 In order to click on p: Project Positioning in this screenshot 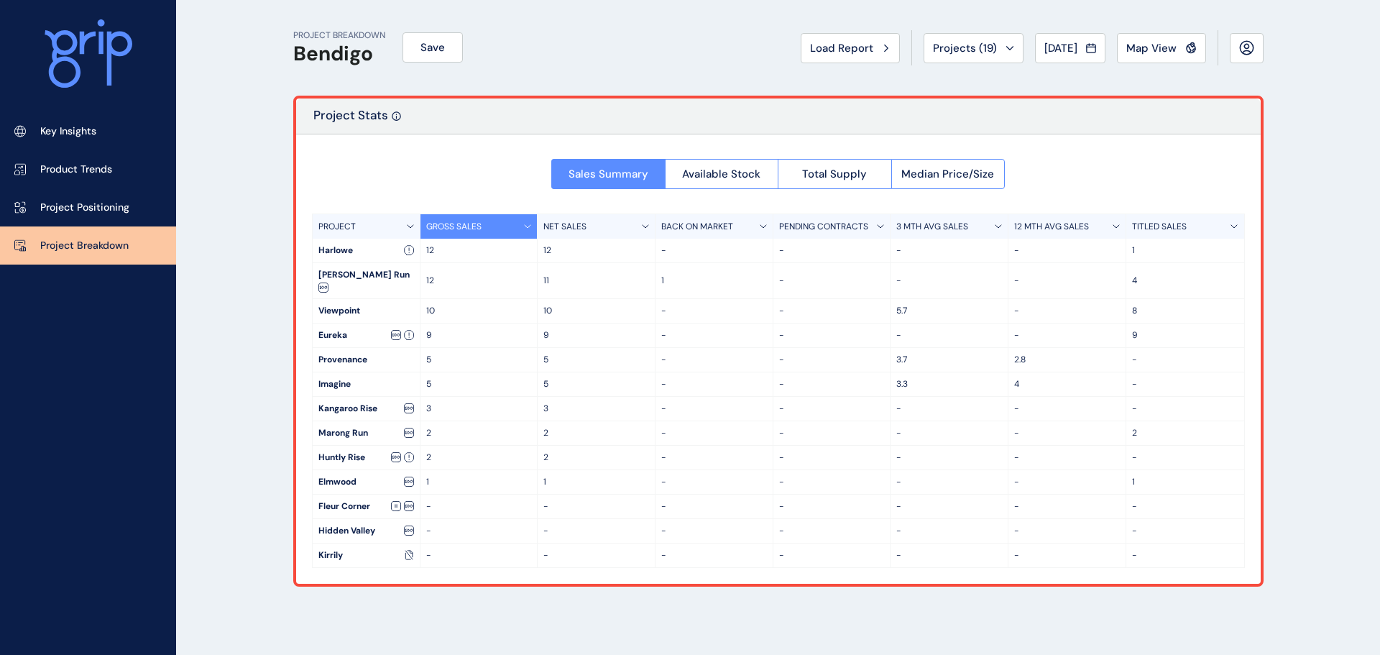, I will do `click(85, 208)`.